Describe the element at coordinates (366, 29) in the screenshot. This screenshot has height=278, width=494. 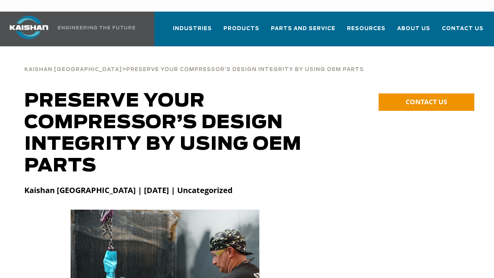
I see `span: Resources` at that location.